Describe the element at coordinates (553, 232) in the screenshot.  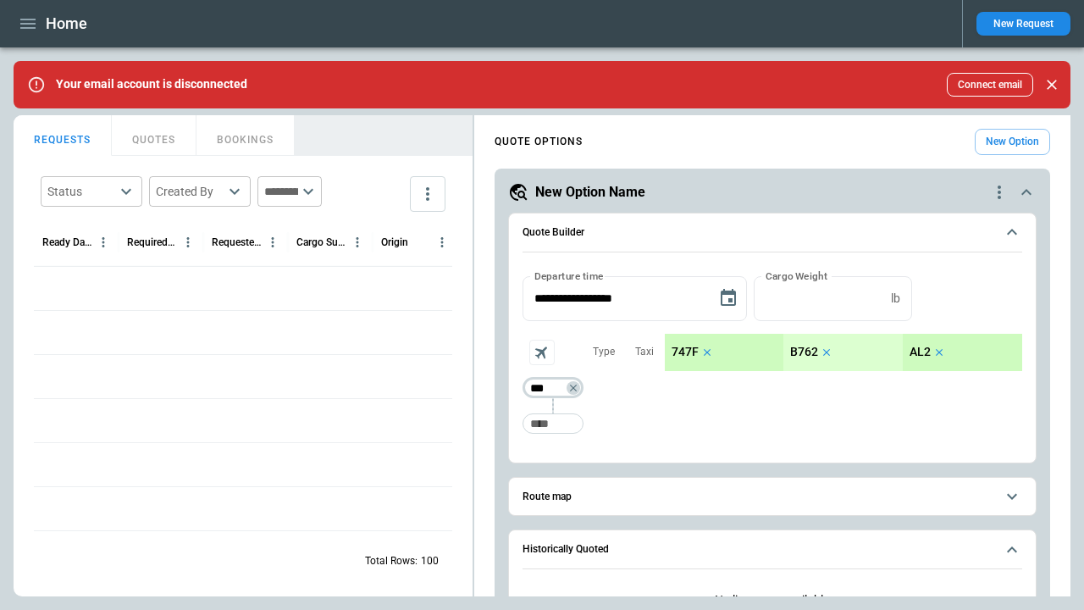
I see `h6: Quote Builder` at that location.